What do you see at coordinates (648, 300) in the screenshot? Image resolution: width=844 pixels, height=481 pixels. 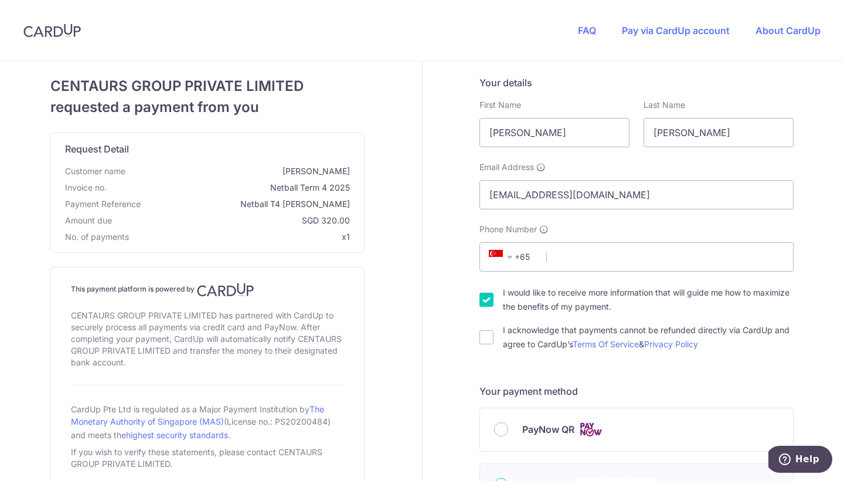 I see `label: I would like to receive more information that will guide me how to maximize the benefits of my pa...` at bounding box center [648, 300].